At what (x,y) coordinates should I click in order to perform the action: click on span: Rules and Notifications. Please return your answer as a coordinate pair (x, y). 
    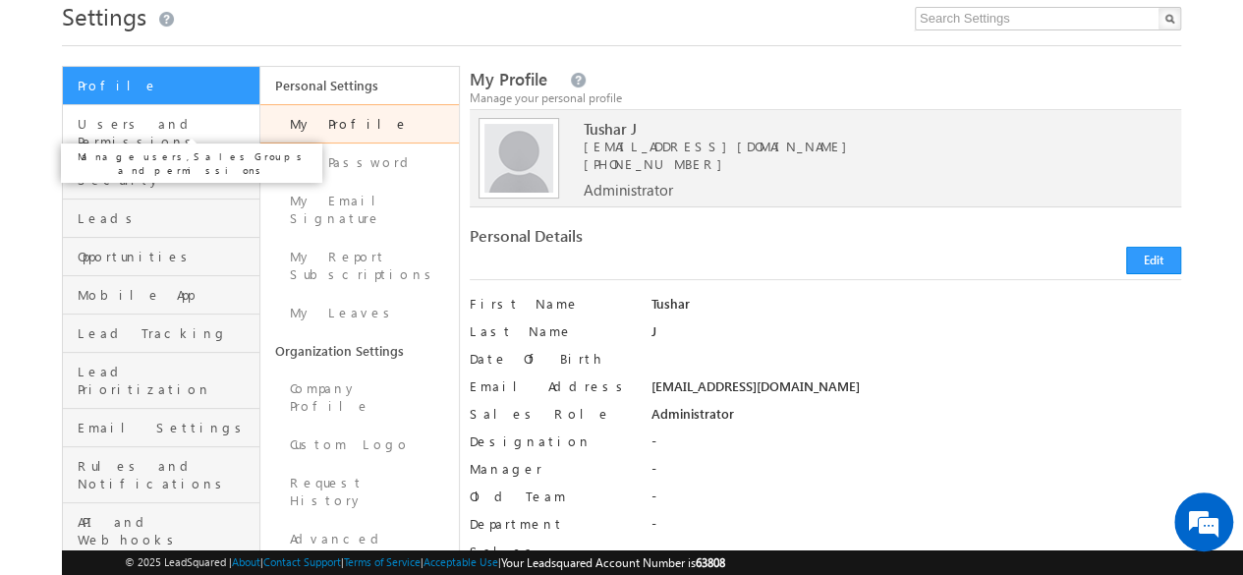
    Looking at the image, I should click on (166, 475).